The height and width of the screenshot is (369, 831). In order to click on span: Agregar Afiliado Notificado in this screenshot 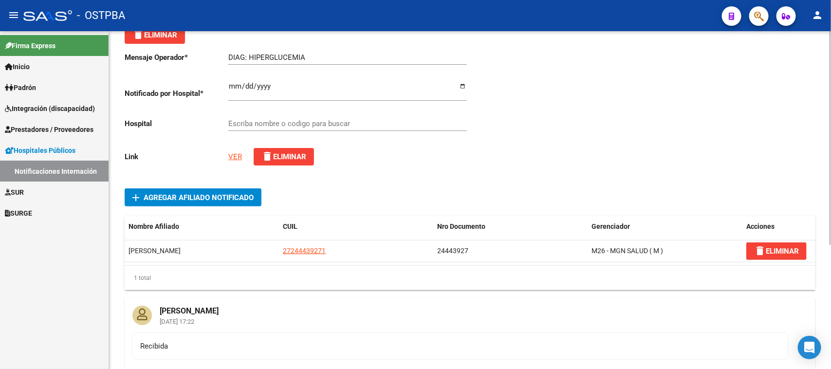, I will do `click(199, 198)`.